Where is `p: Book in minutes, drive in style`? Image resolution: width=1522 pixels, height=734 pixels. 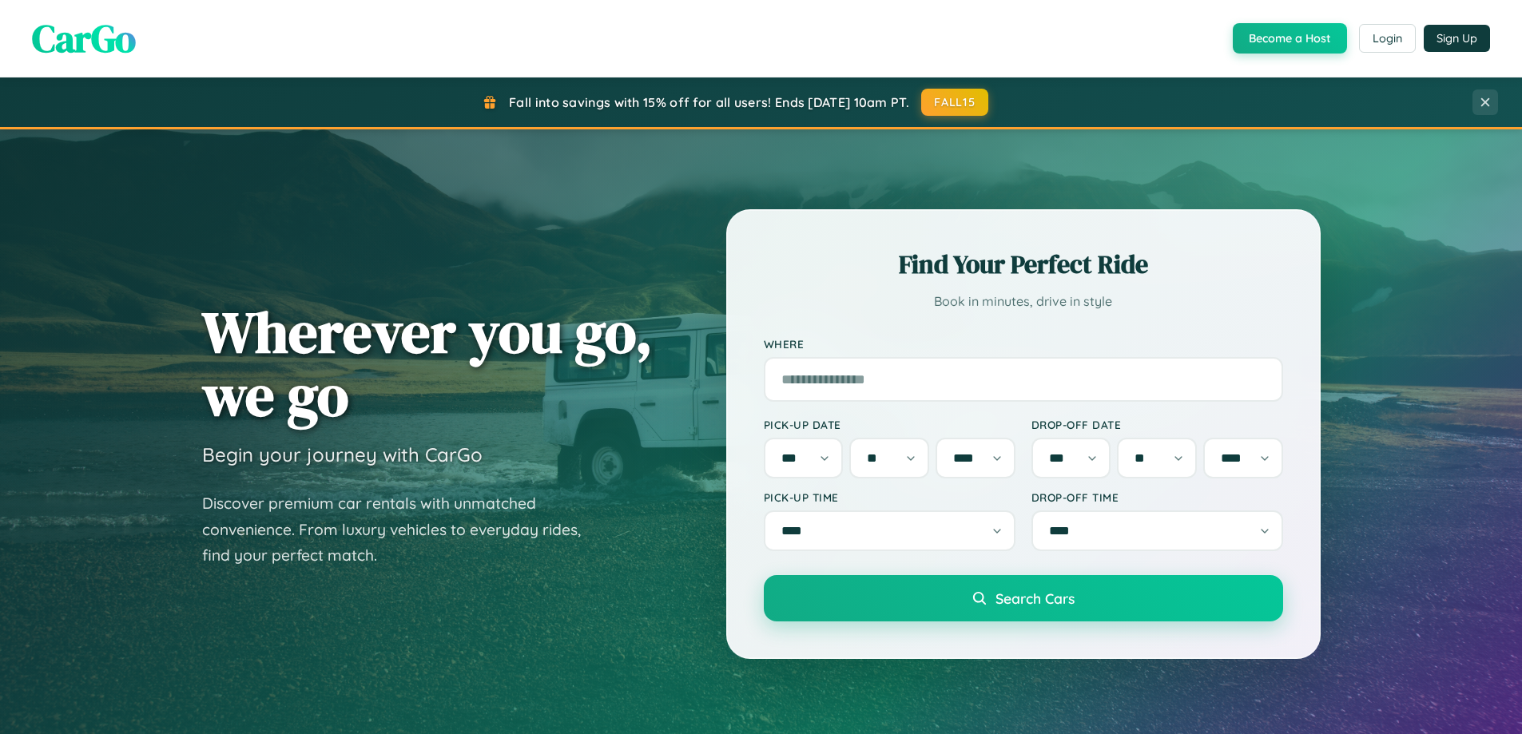
p: Book in minutes, drive in style is located at coordinates (1024, 301).